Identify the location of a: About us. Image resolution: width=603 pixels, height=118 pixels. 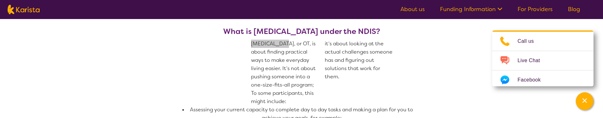
(412, 9).